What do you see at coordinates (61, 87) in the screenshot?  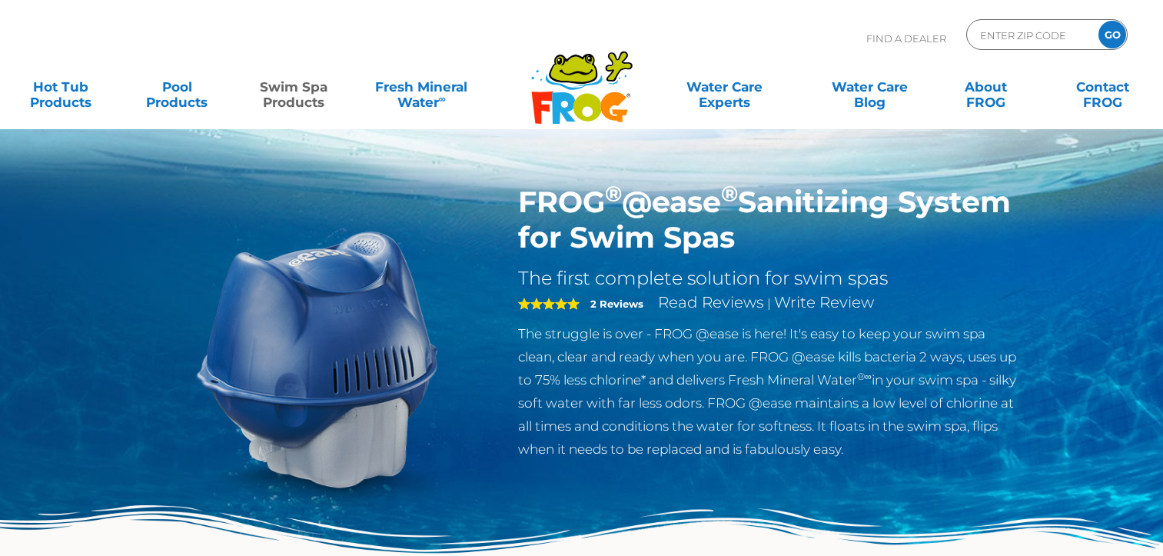 I see `a: Hot TubProducts` at bounding box center [61, 87].